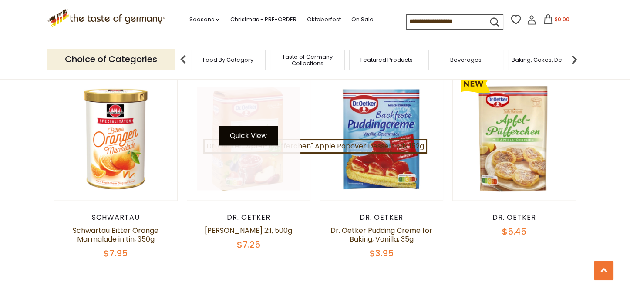  I want to click on a: Oktoberfest, so click(324, 20).